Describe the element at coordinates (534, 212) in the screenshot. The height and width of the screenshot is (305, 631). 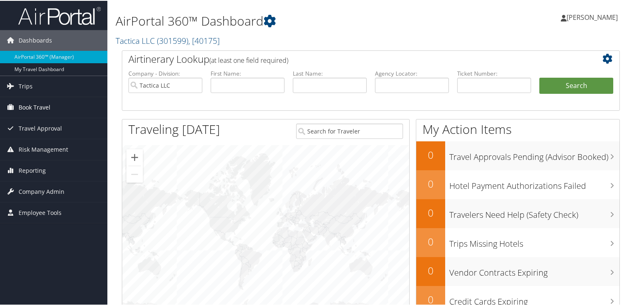
I see `h3: Travelers Need Help (Safety Check)` at that location.